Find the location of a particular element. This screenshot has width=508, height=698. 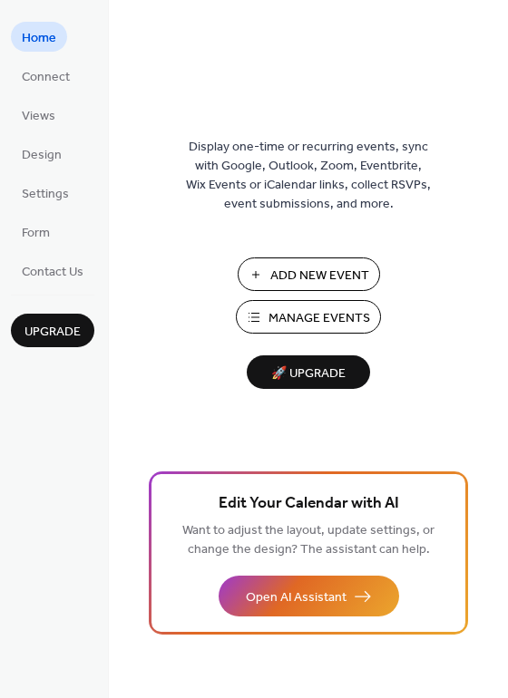

button: 🚀 Upgrade is located at coordinates (308, 372).